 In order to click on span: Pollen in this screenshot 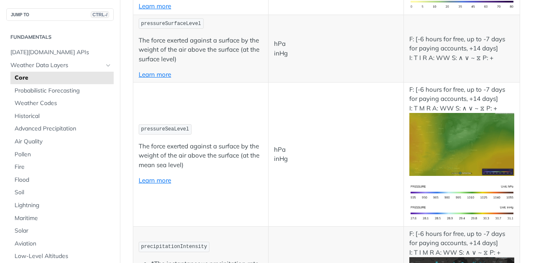, I will do `click(63, 154)`.